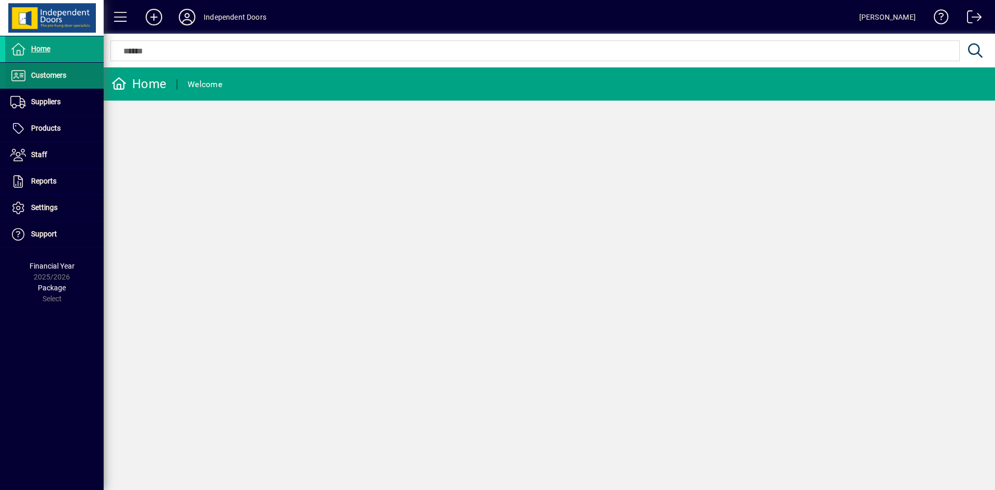 This screenshot has width=995, height=490. What do you see at coordinates (54, 155) in the screenshot?
I see `a: Staff` at bounding box center [54, 155].